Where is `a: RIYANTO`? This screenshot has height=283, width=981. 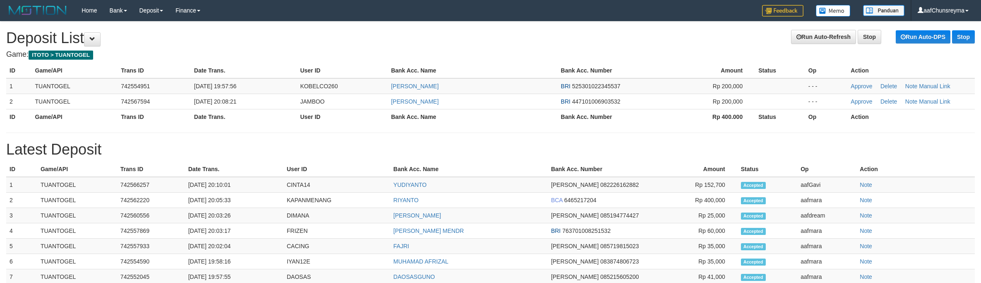 a: RIYANTO is located at coordinates (406, 200).